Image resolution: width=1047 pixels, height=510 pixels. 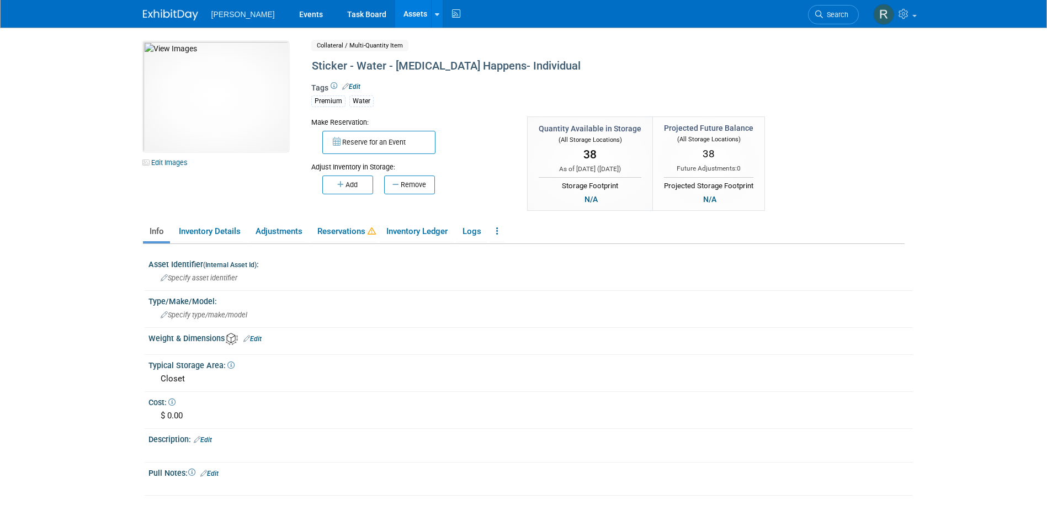 What do you see at coordinates (709, 184) in the screenshot?
I see `div: Projected Storage Footprint` at bounding box center [709, 184].